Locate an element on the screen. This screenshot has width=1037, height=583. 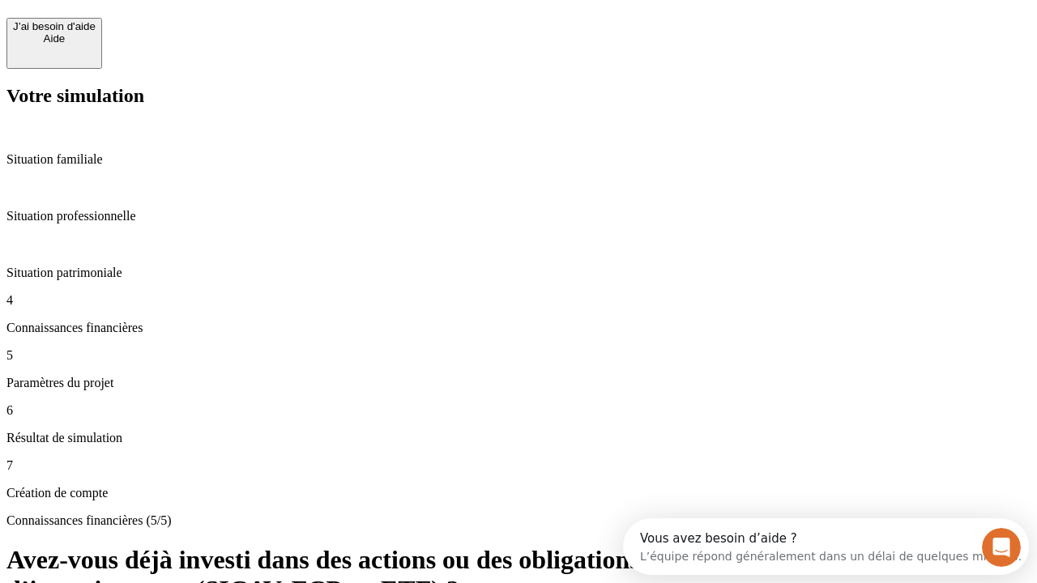
p: Situation patrimoniale is located at coordinates (518, 273).